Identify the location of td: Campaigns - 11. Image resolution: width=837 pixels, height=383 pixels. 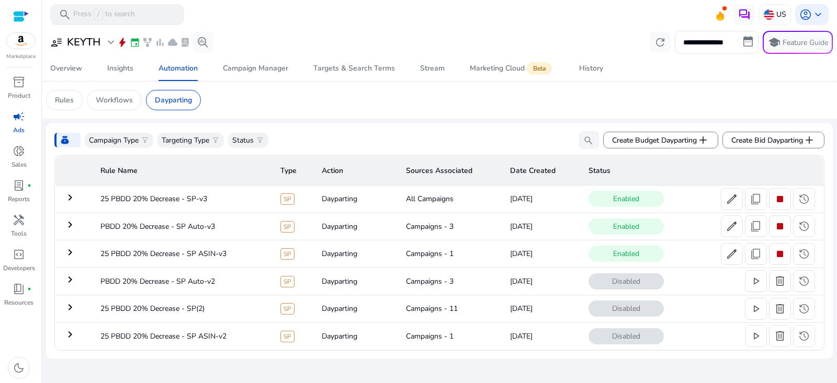
(450, 309).